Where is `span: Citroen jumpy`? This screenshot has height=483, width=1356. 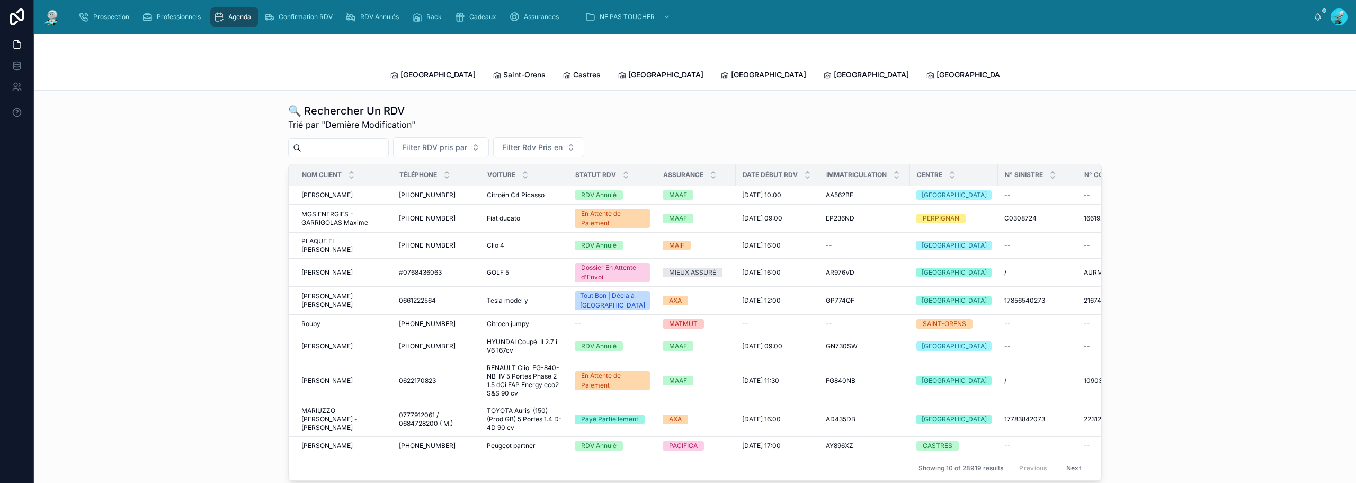
span: Citroen jumpy is located at coordinates (508, 324).